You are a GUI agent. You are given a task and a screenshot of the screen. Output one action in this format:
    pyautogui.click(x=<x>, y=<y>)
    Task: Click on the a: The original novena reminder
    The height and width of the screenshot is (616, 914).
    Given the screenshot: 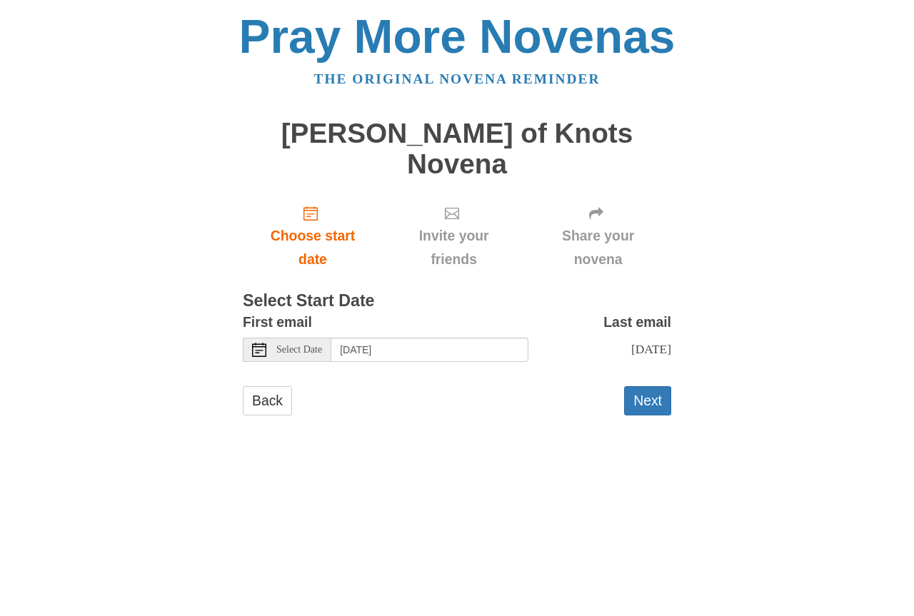 What is the action you would take?
    pyautogui.click(x=457, y=79)
    